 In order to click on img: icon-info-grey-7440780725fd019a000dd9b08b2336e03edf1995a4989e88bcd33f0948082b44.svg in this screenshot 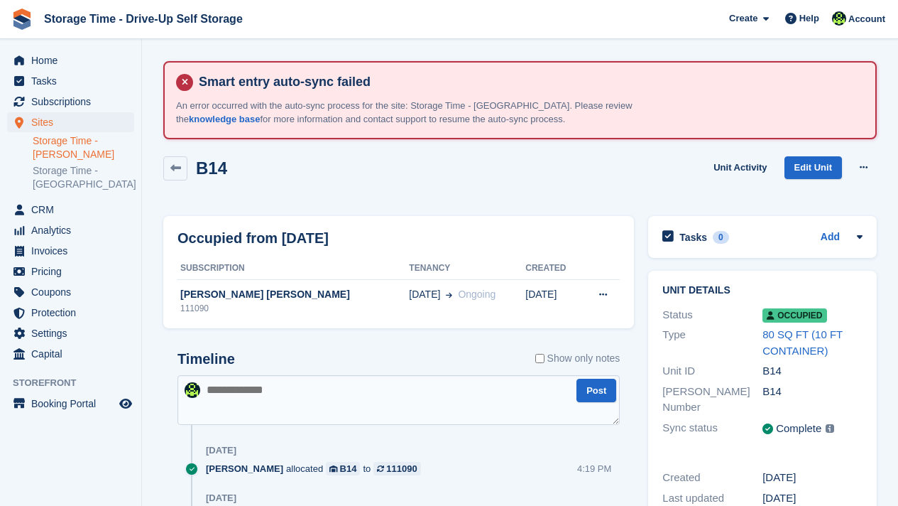, I will do `click(830, 428)`.